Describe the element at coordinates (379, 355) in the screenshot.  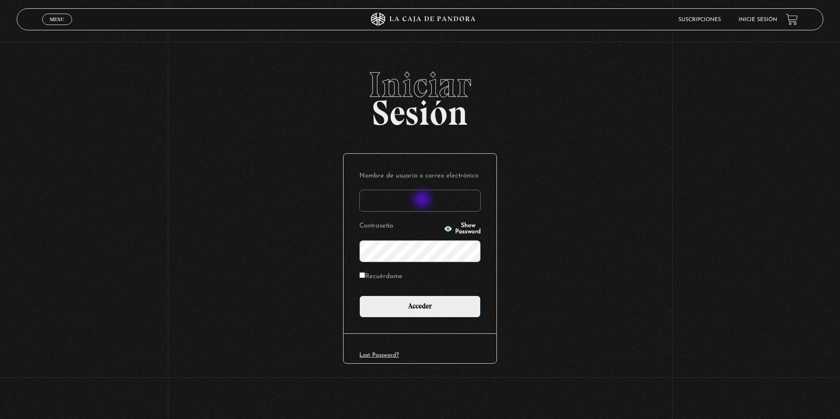
I see `a: Lost Password?` at that location.